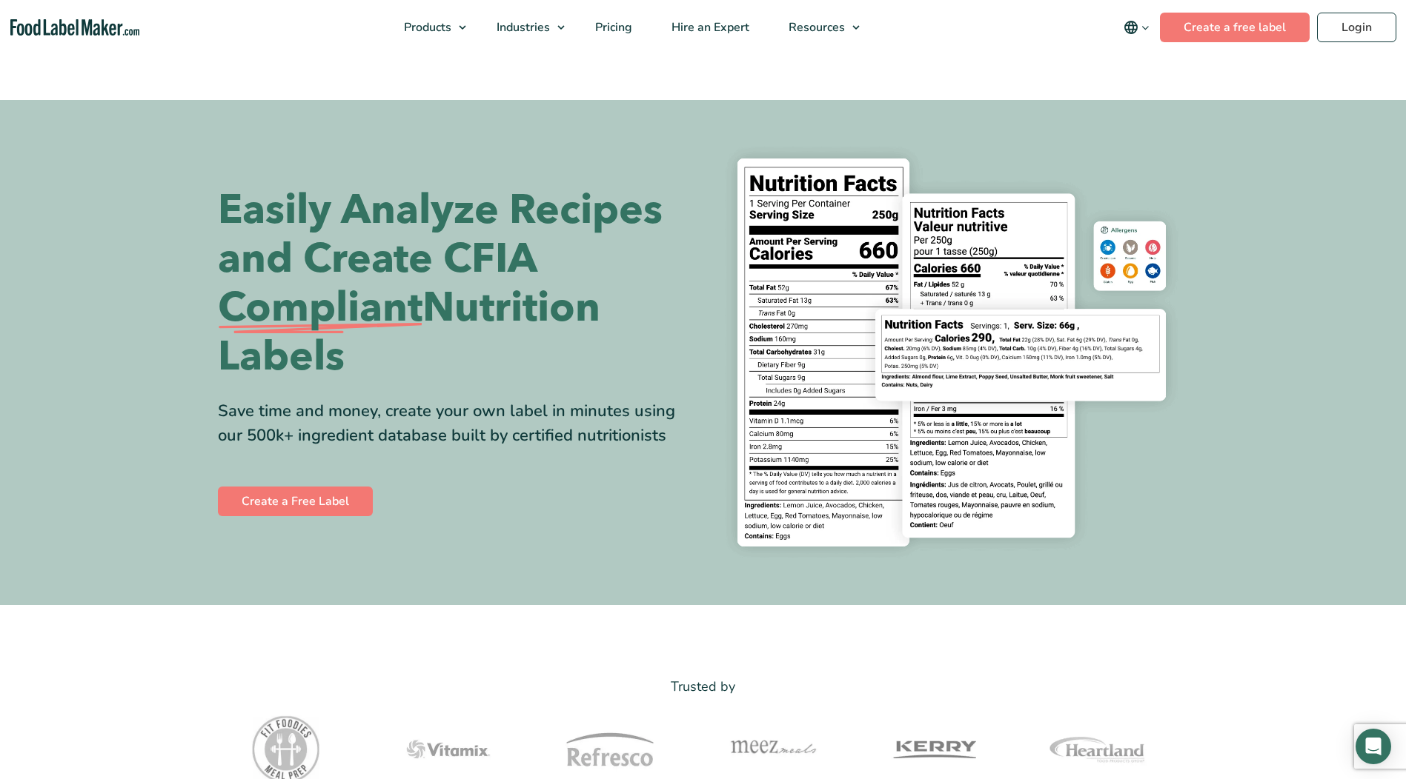  What do you see at coordinates (522, 27) in the screenshot?
I see `span: Industries` at bounding box center [522, 27].